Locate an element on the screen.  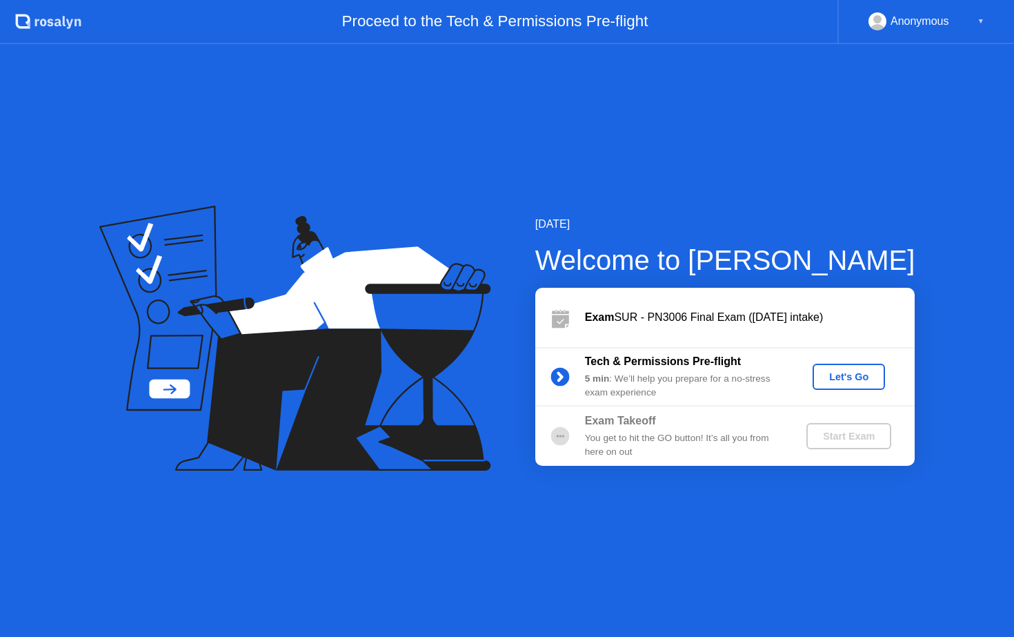
b: Exam is located at coordinates (599, 317).